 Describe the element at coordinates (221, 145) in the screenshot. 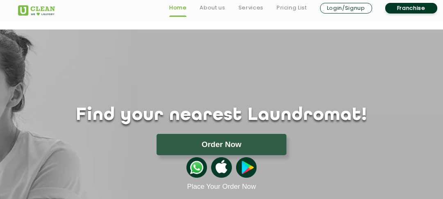

I see `button: Order Now` at that location.